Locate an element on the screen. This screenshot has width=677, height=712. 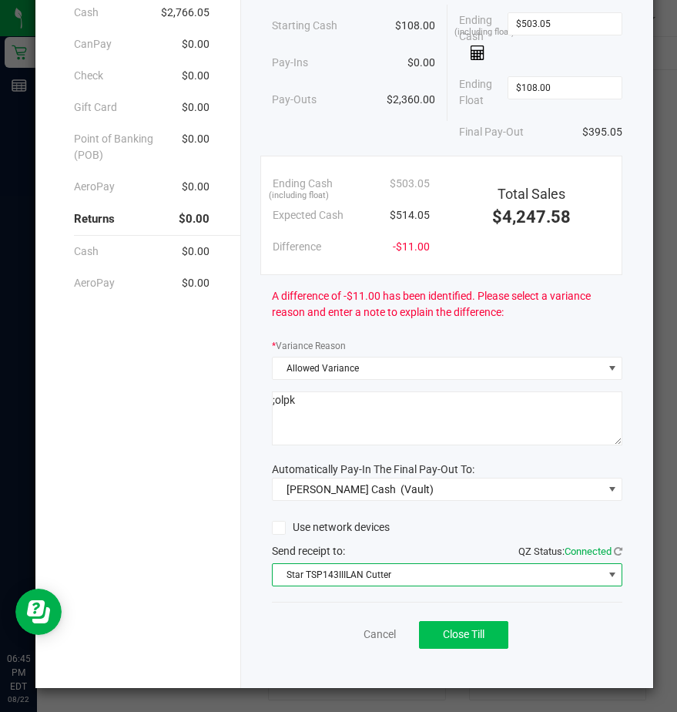
span: Automatically Pay-In The Final Pay-Out To: is located at coordinates (373, 469).